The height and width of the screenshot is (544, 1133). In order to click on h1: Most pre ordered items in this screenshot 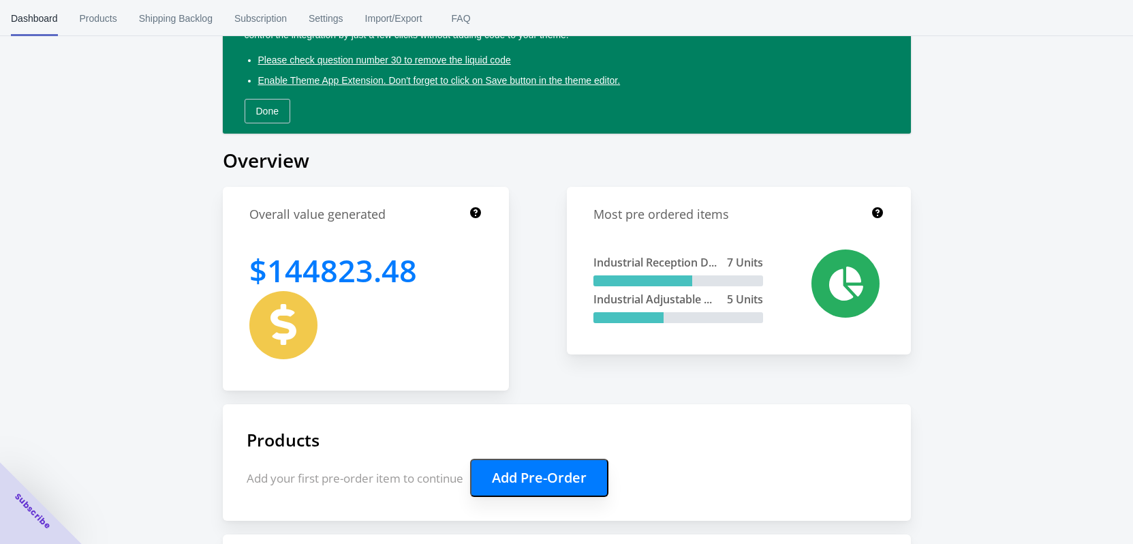, I will do `click(661, 214)`.